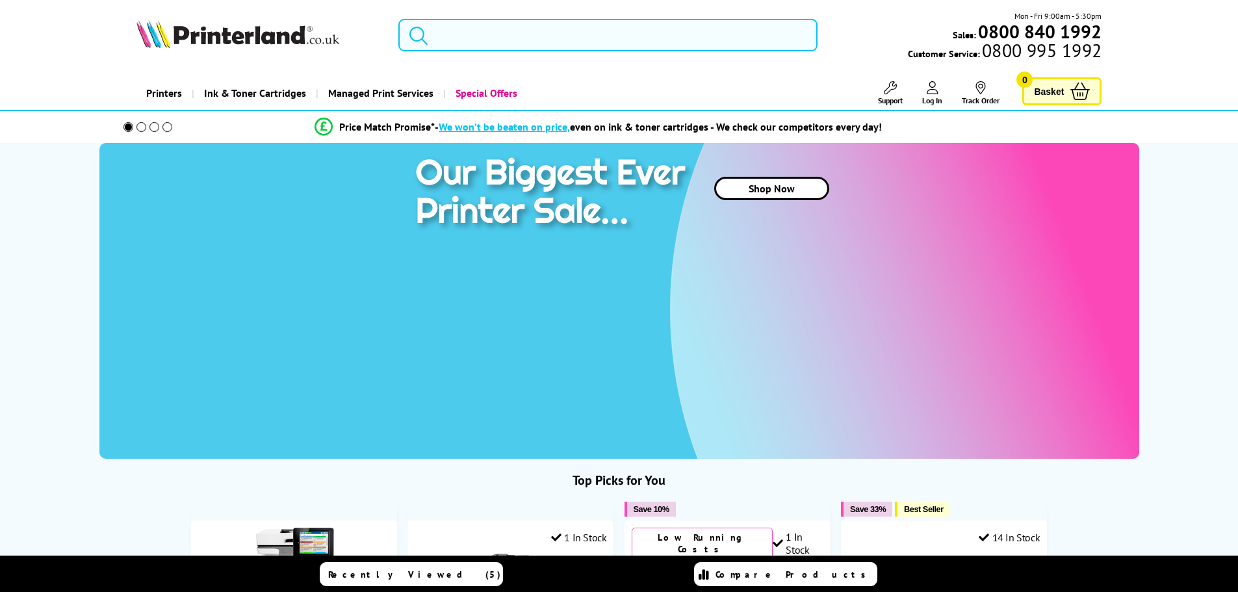  I want to click on span: Basket, so click(1049, 91).